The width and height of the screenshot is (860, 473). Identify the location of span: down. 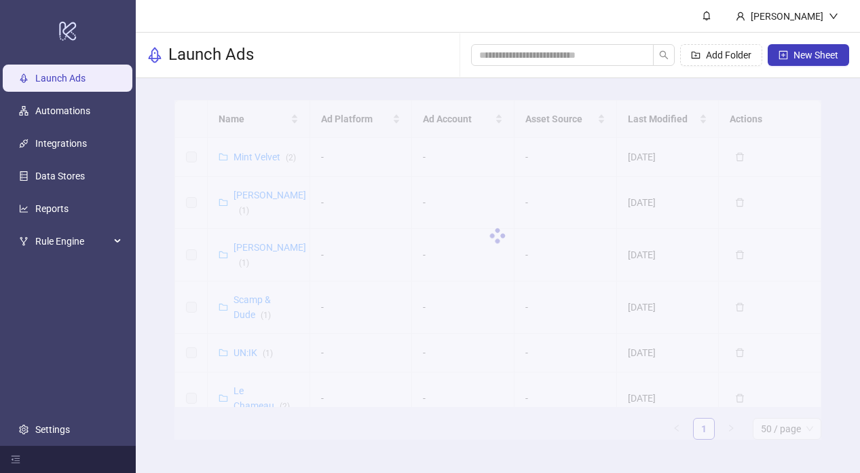
(834, 16).